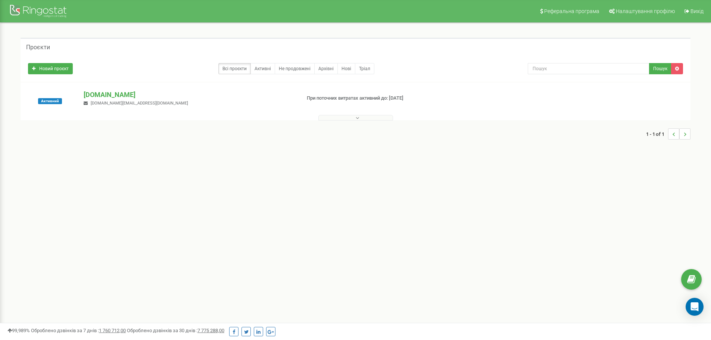 The width and height of the screenshot is (711, 340). I want to click on input: Пошук, so click(589, 69).